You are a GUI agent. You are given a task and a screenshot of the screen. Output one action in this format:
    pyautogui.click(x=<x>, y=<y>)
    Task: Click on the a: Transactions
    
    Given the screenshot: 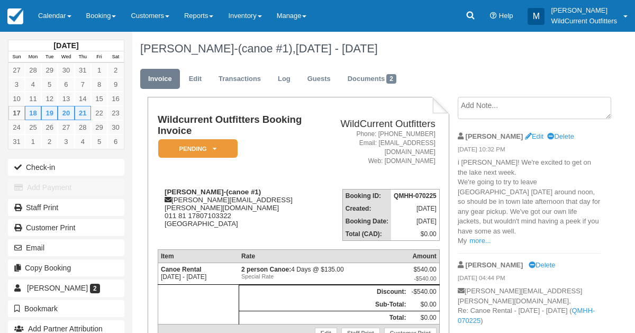 What is the action you would take?
    pyautogui.click(x=240, y=79)
    